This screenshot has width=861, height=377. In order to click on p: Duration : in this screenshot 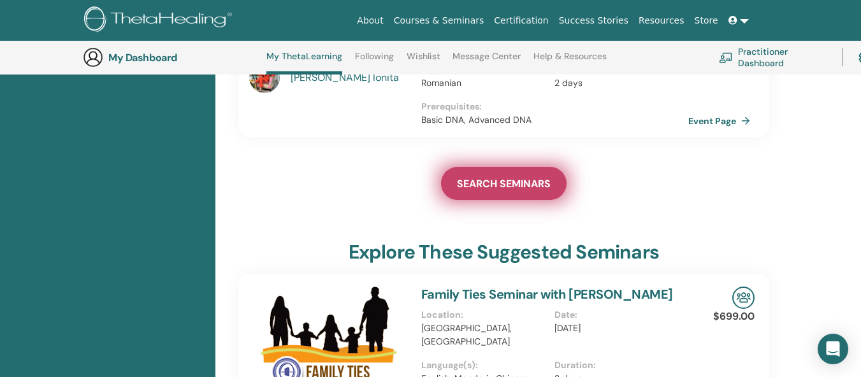, I will do `click(618, 365)`.